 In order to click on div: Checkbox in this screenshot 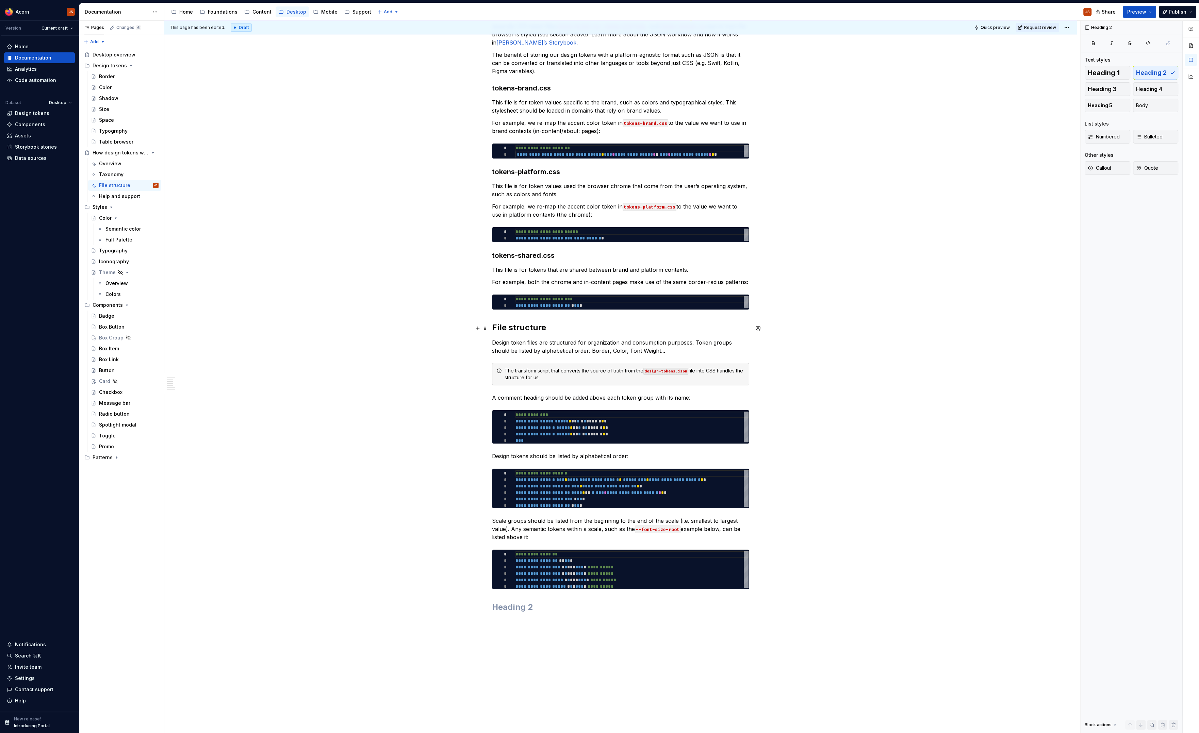, I will do `click(111, 392)`.